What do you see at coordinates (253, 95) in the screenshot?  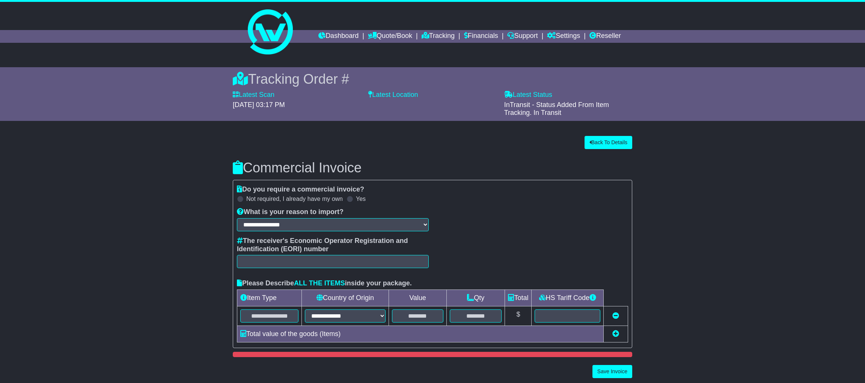 I see `label: Latest Scan` at bounding box center [253, 95].